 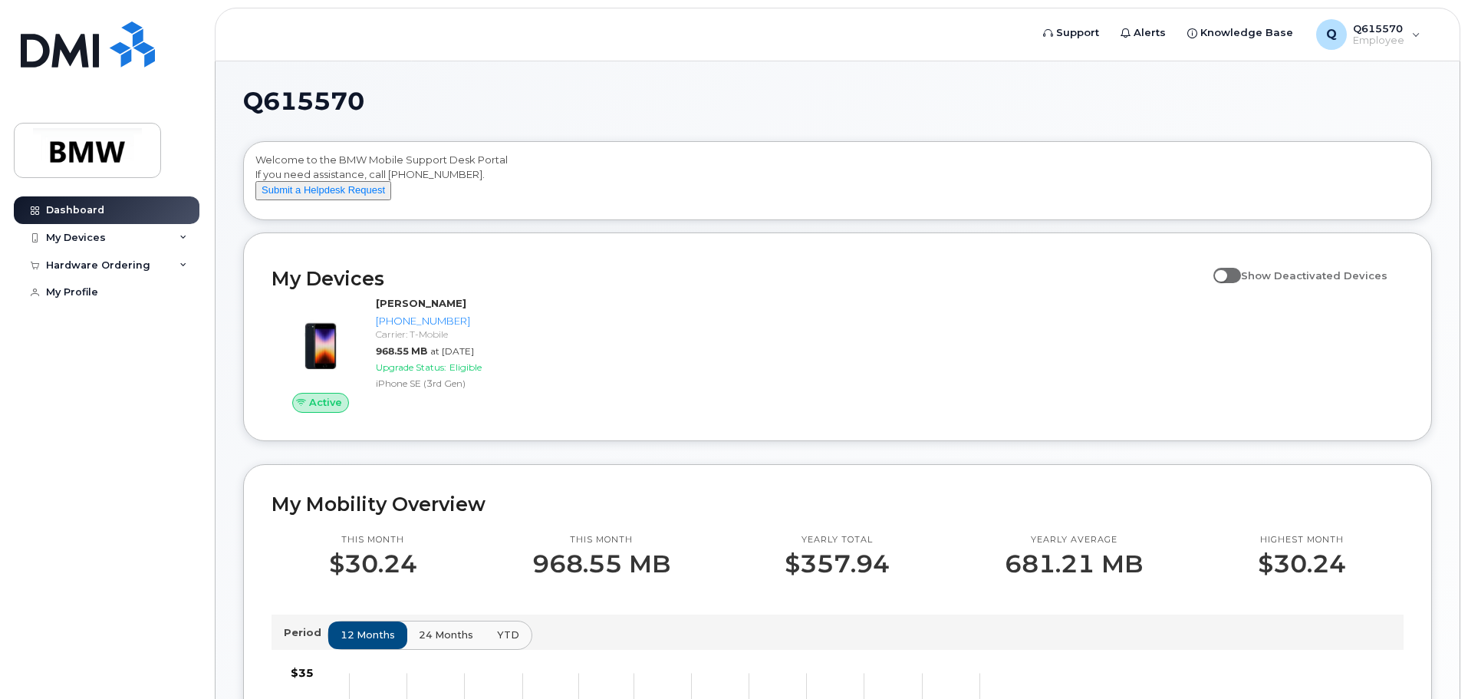 I want to click on div: Carrier: T-Mobile, so click(x=455, y=334).